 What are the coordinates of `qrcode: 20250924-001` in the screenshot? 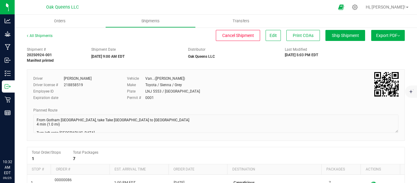 It's located at (387, 84).